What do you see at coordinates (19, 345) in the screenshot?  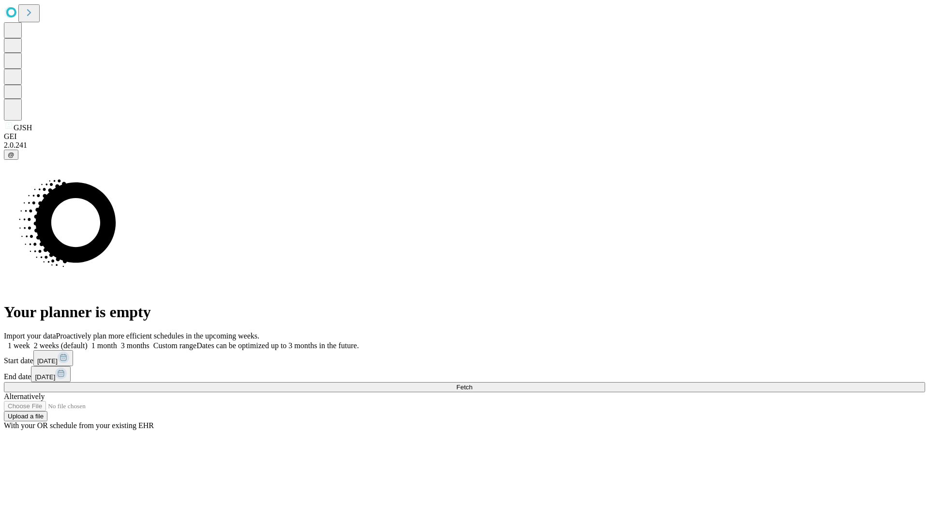 I see `span: 1 week` at bounding box center [19, 345].